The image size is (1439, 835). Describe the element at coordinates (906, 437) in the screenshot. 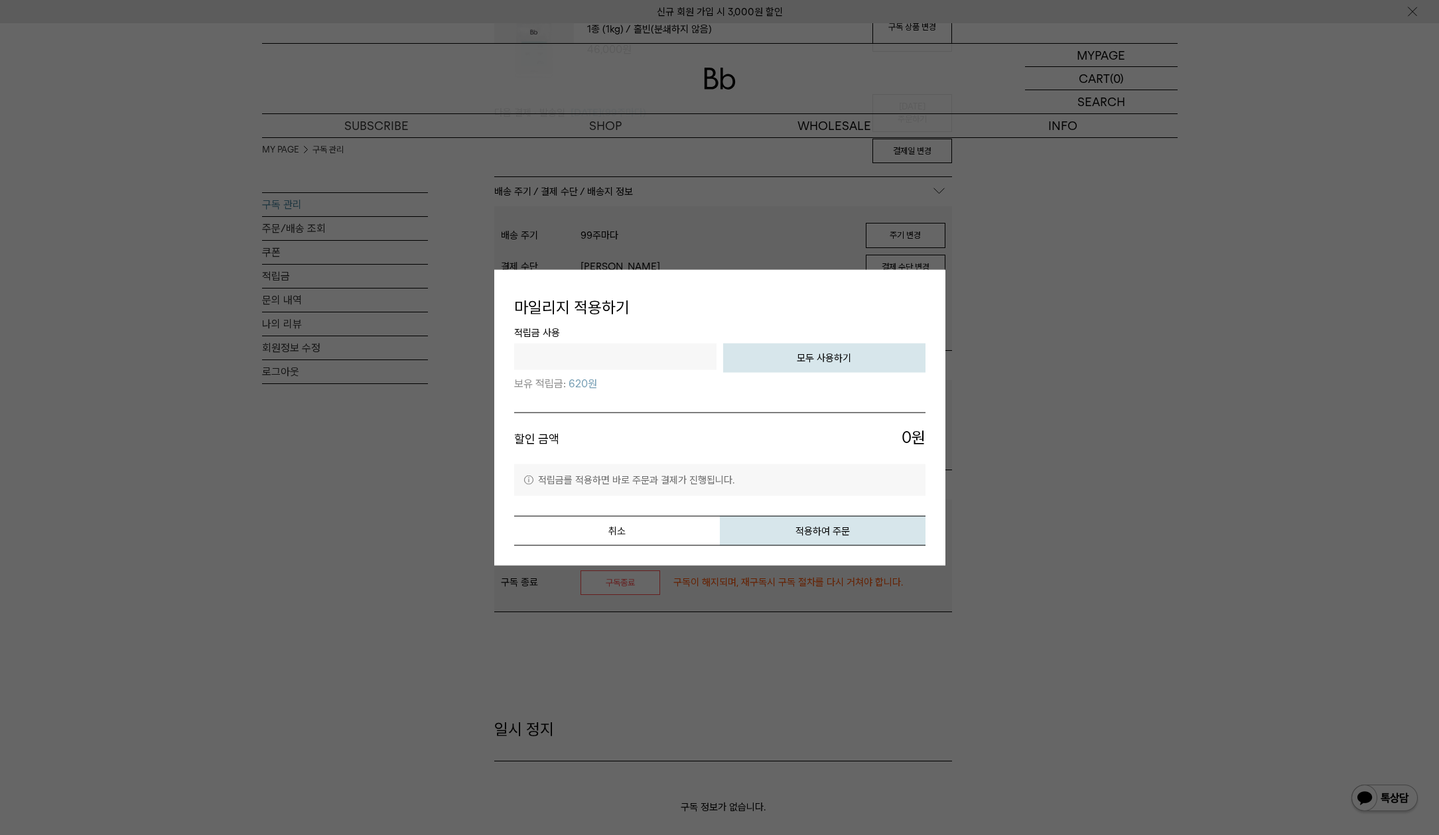

I see `span: 0` at that location.